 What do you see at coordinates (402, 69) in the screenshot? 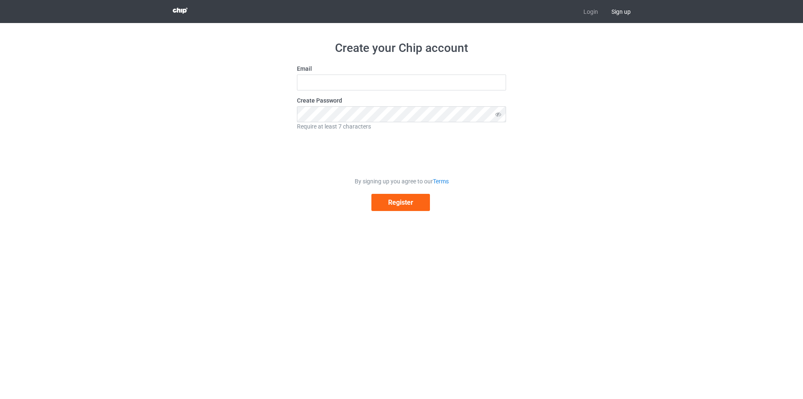
I see `label: Email` at bounding box center [402, 69].